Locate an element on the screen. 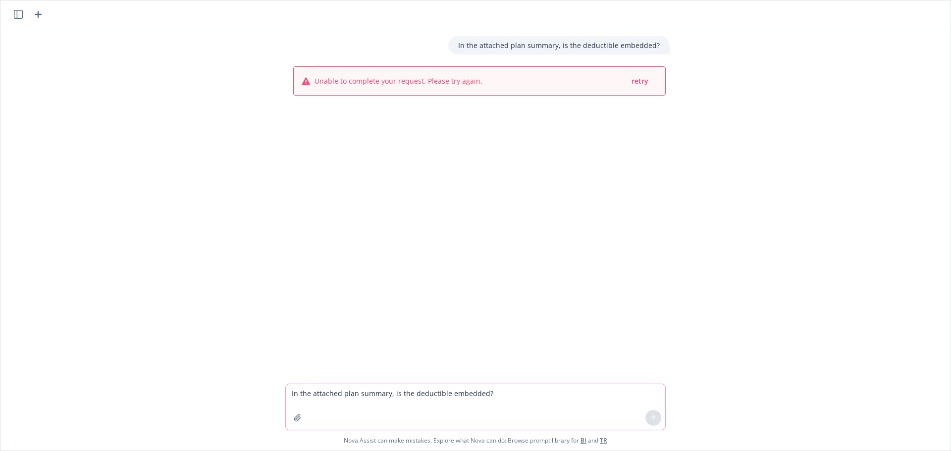 This screenshot has width=951, height=451. a: BI is located at coordinates (583, 440).